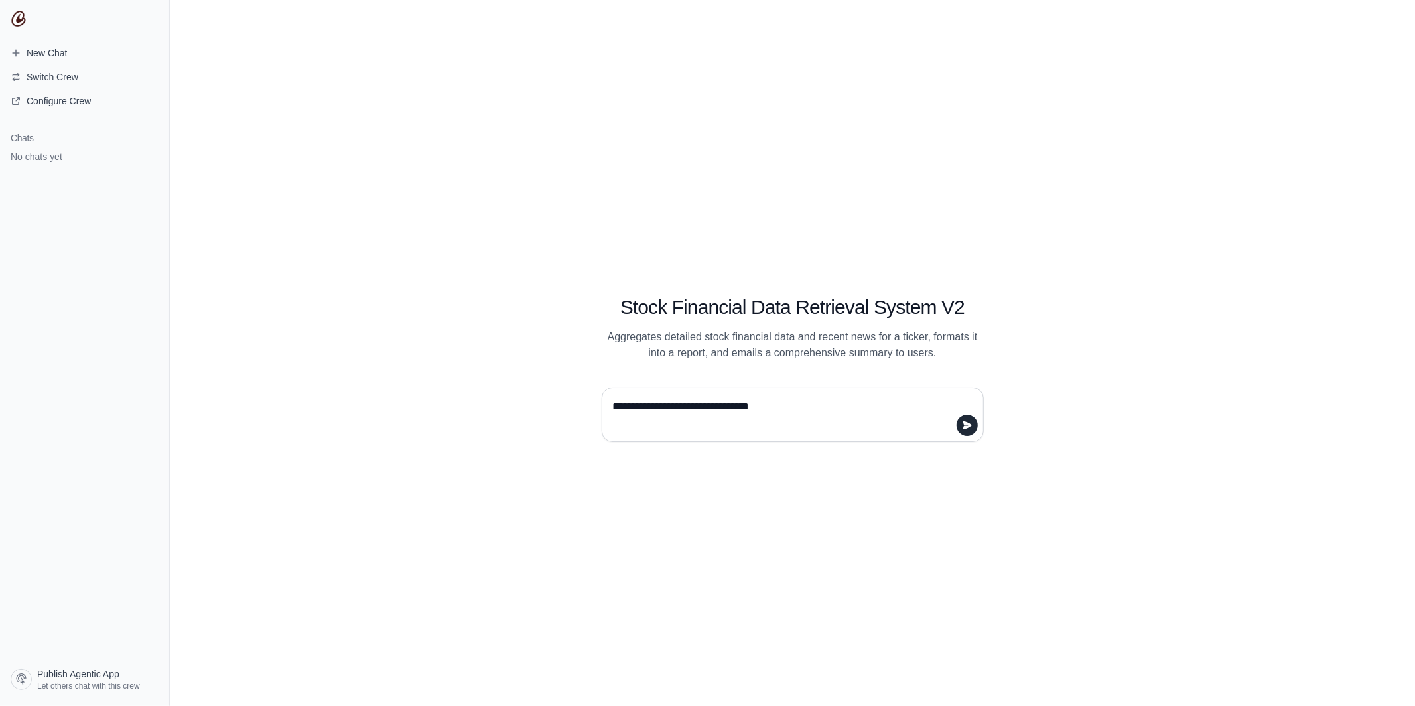 The image size is (1415, 706). What do you see at coordinates (46, 53) in the screenshot?
I see `span: New Chat` at bounding box center [46, 53].